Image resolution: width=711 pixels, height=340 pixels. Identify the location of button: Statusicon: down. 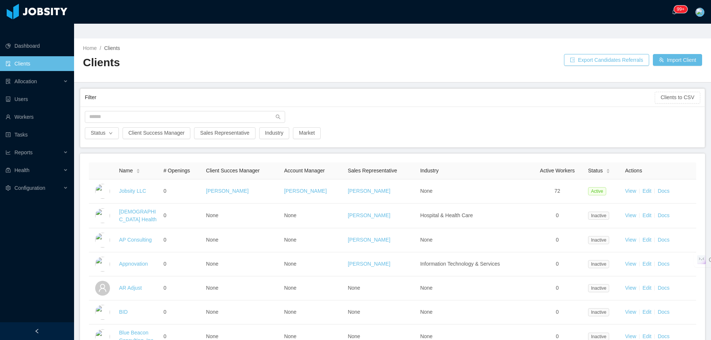
(102, 133).